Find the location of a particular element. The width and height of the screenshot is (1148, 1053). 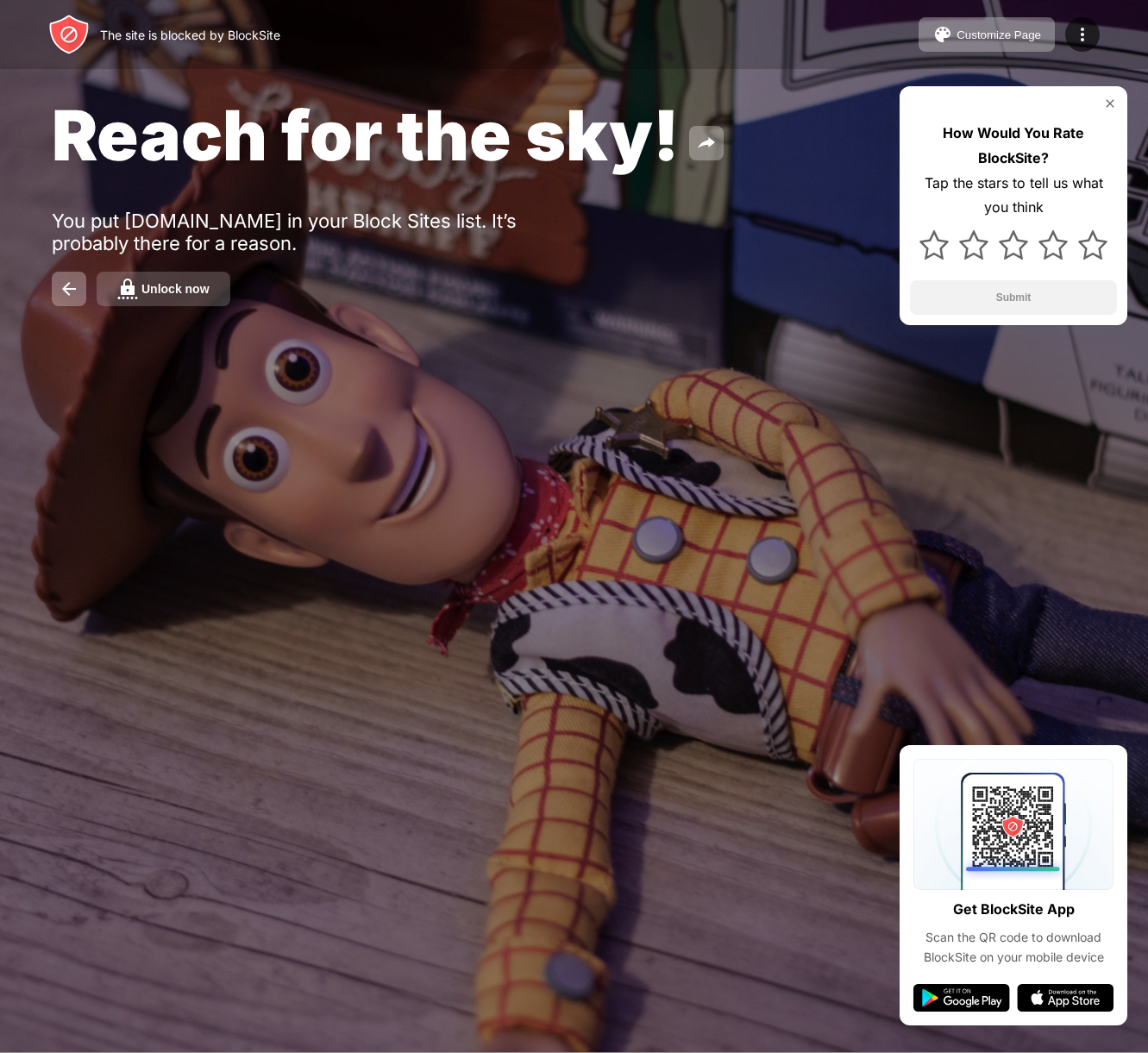

div: Get BlockSite App is located at coordinates (1013, 909).